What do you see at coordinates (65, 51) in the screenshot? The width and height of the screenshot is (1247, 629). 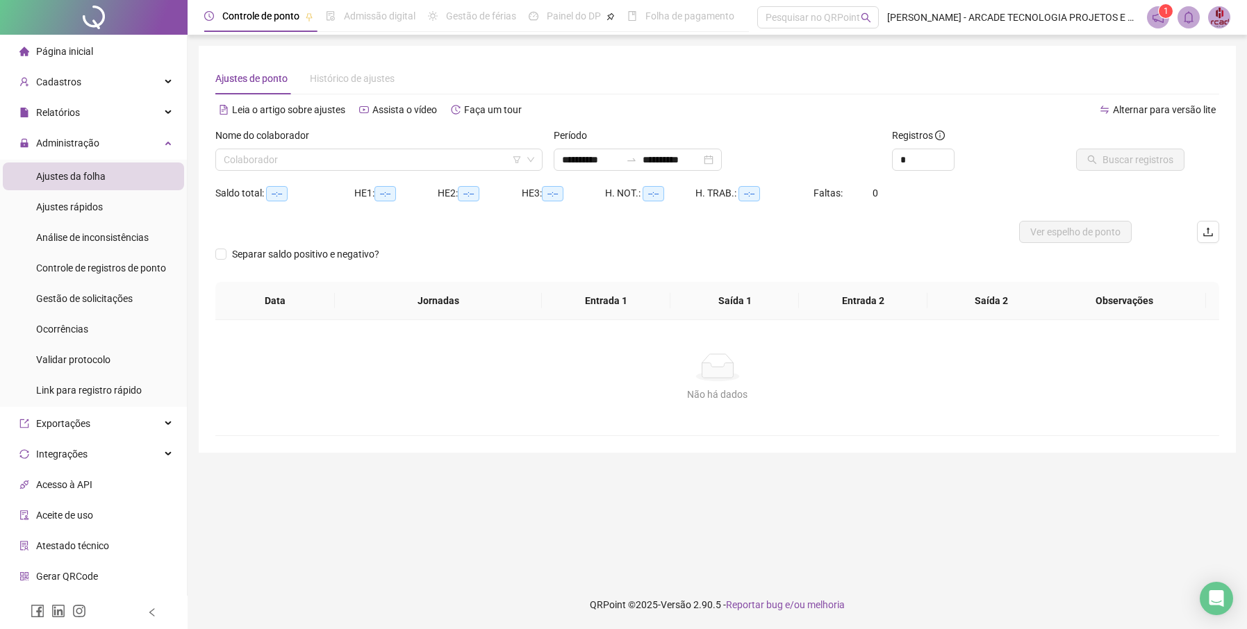 I see `span: Página inicial` at bounding box center [65, 51].